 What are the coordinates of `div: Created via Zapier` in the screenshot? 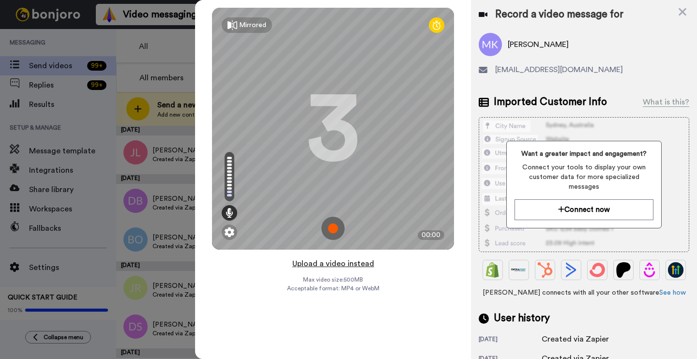 It's located at (575, 339).